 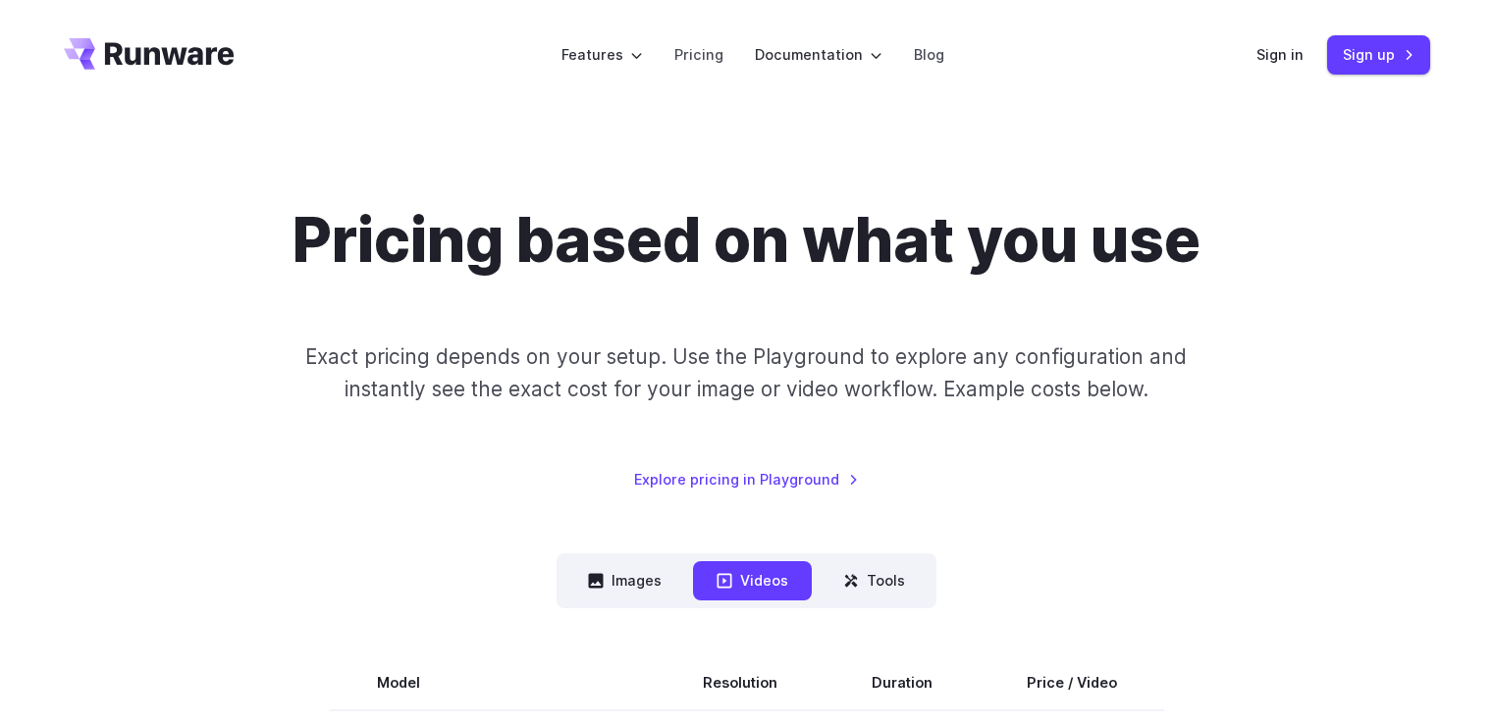 What do you see at coordinates (740, 683) in the screenshot?
I see `th: Resolution` at bounding box center [740, 683].